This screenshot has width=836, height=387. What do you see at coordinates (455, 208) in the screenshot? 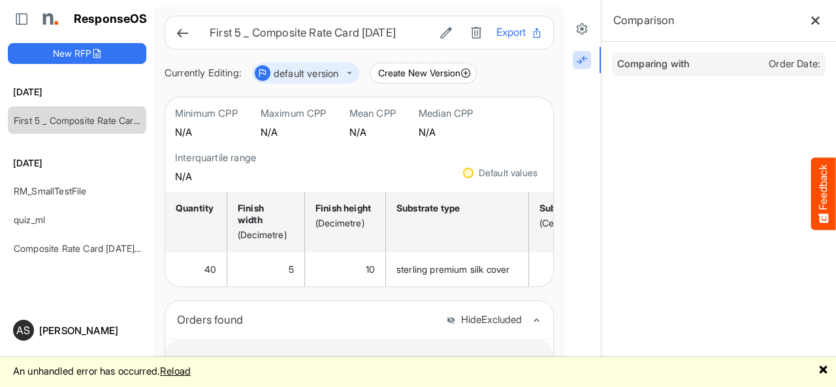
I see `div: Substrate type` at bounding box center [455, 208].